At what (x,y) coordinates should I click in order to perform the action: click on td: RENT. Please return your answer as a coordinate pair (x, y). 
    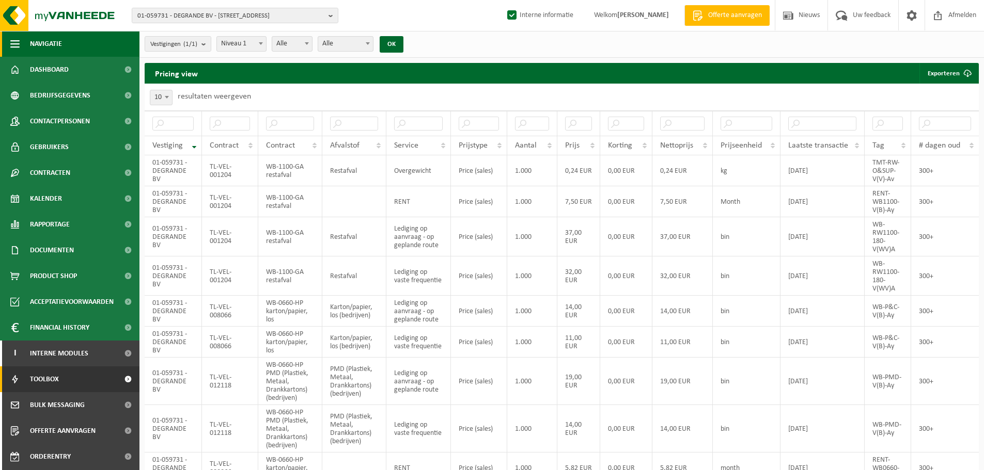
    Looking at the image, I should click on (418, 202).